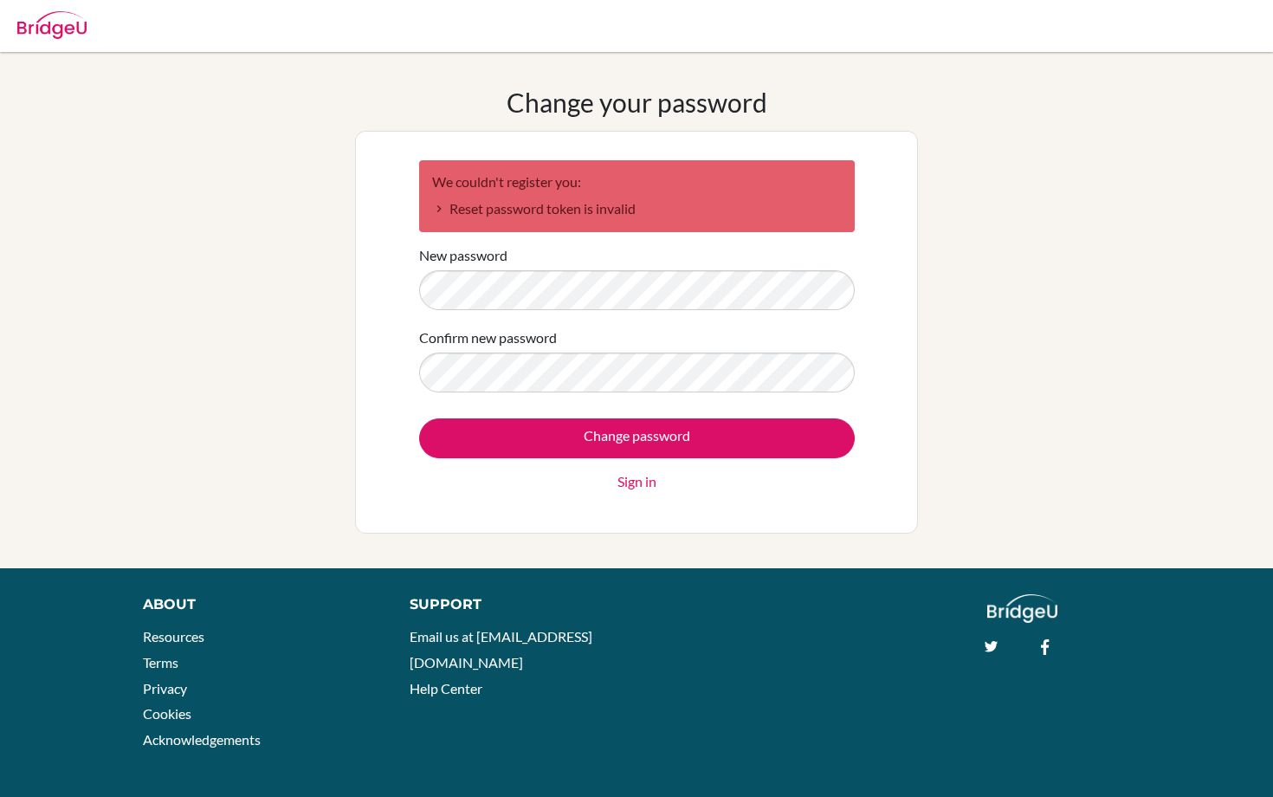  Describe the element at coordinates (514, 604) in the screenshot. I see `div: Support` at that location.